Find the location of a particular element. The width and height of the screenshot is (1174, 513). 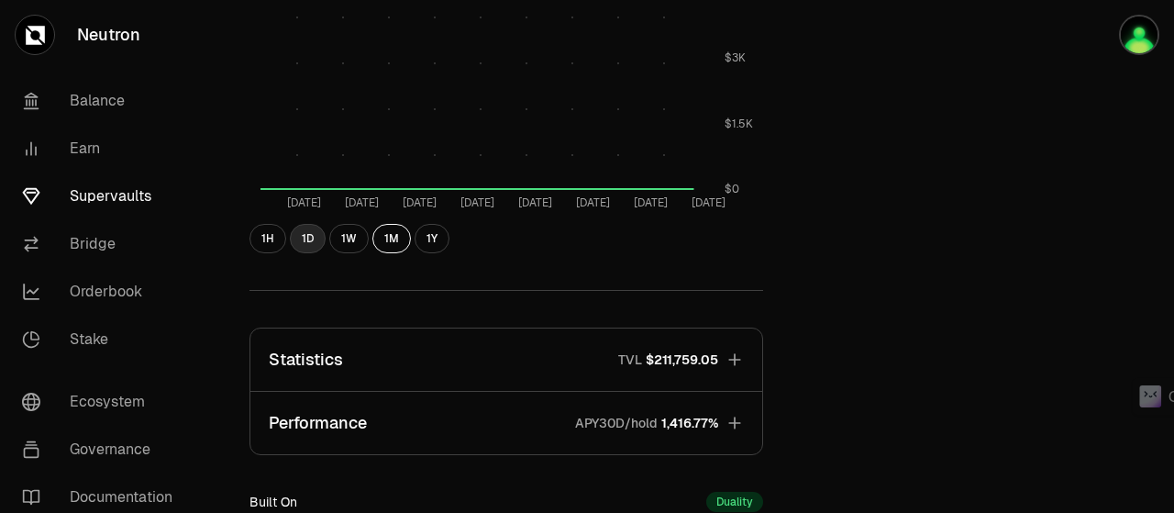

p: APY30D/hold is located at coordinates (616, 423).